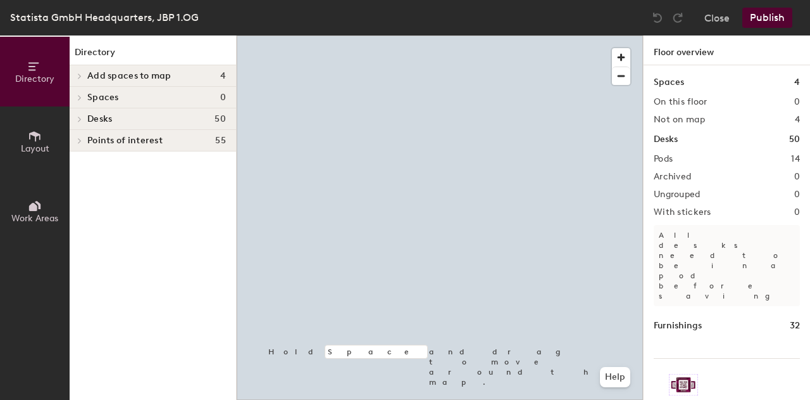 The height and width of the screenshot is (400, 810). What do you see at coordinates (727, 265) in the screenshot?
I see `p: All desks need to be in a pod before saving` at bounding box center [727, 265].